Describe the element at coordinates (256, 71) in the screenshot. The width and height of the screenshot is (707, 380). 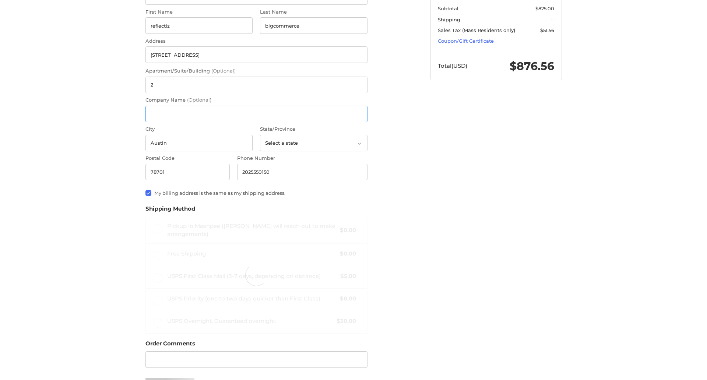
I see `label: Apartment/Suite/Building` at that location.